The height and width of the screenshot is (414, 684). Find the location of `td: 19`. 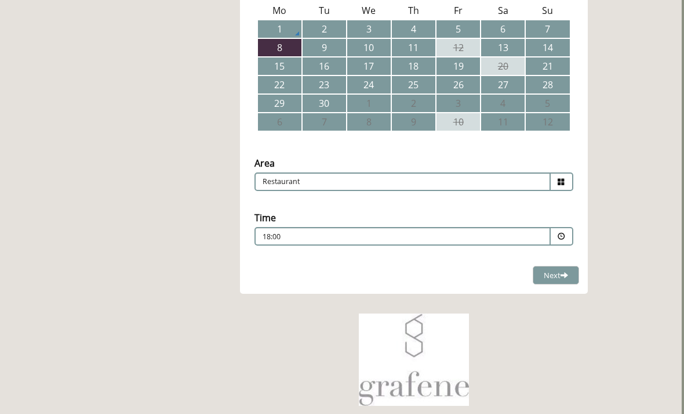

td: 19 is located at coordinates (458, 66).